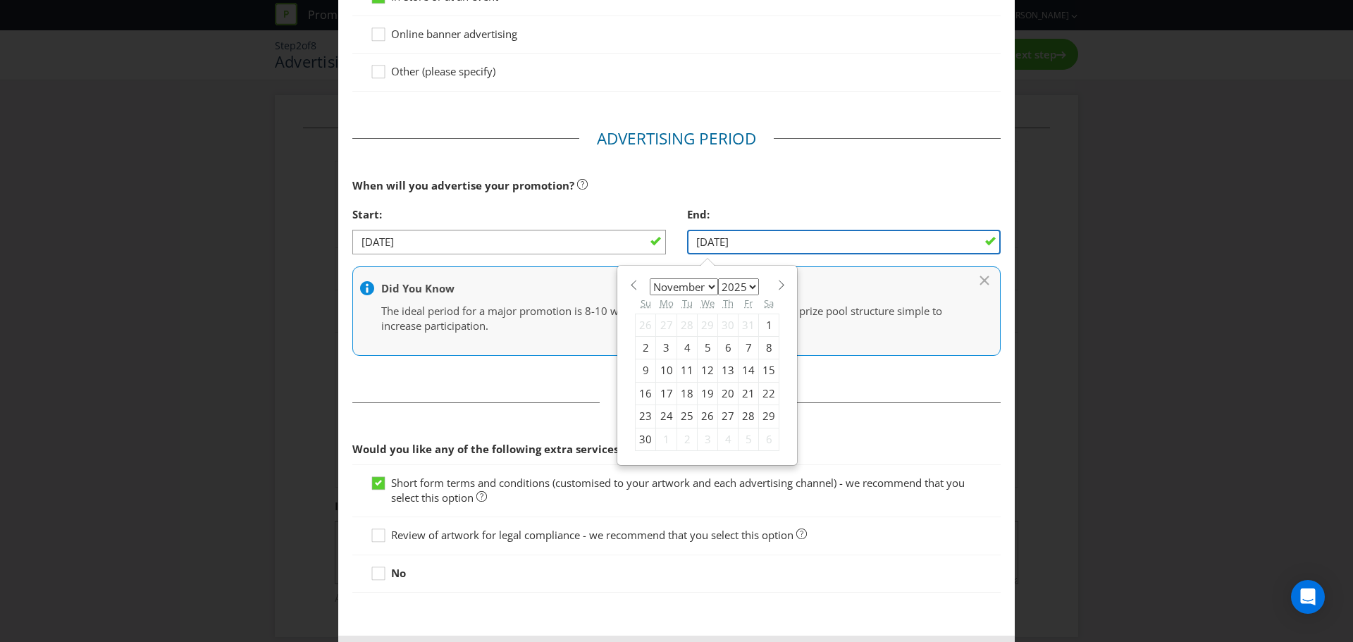 The height and width of the screenshot is (642, 1353). Describe the element at coordinates (667, 303) in the screenshot. I see `abbr: Monday` at that location.